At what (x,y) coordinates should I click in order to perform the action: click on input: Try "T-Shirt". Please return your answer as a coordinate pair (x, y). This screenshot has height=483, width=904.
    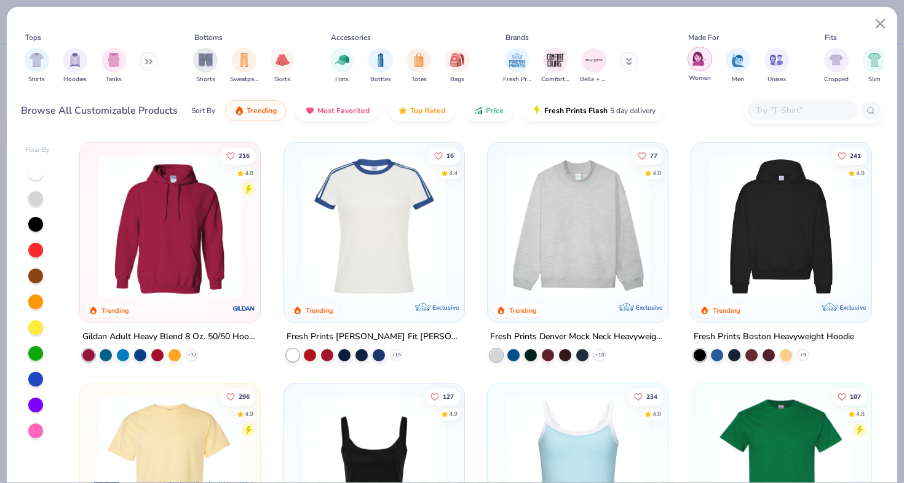
    Looking at the image, I should click on (802, 110).